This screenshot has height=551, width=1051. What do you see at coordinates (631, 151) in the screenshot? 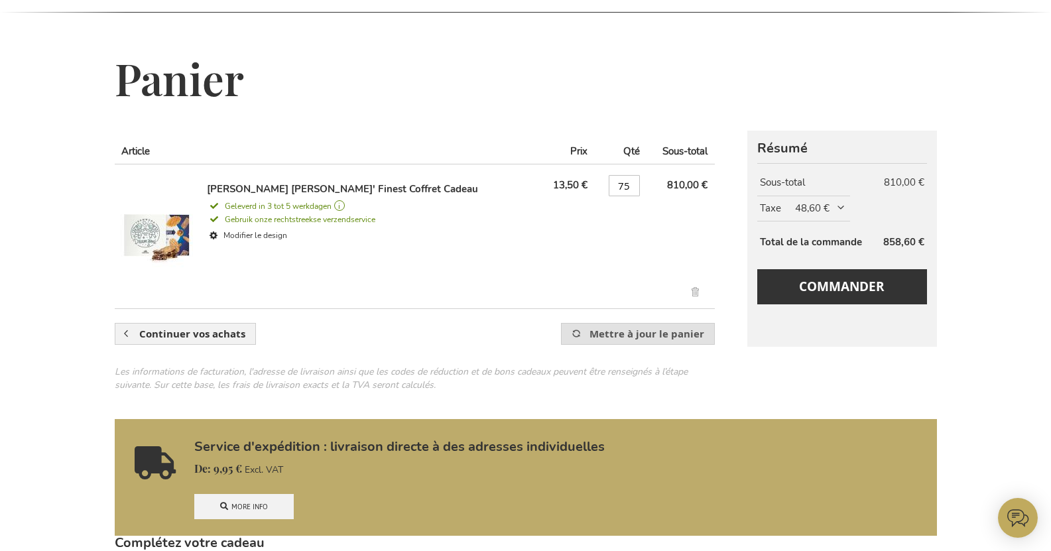
I see `span: Qté` at bounding box center [631, 151].